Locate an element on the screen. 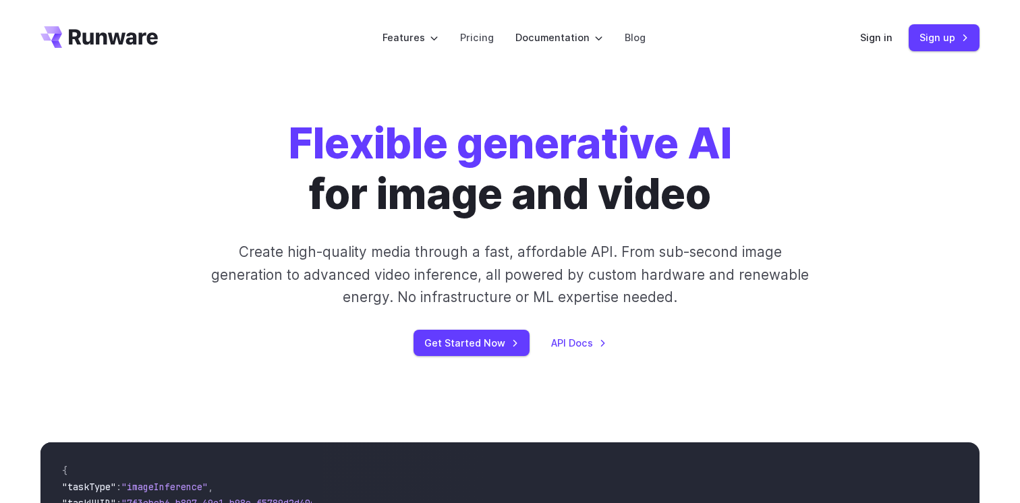 The height and width of the screenshot is (503, 1020). strong: Flexible generative AI is located at coordinates (510, 143).